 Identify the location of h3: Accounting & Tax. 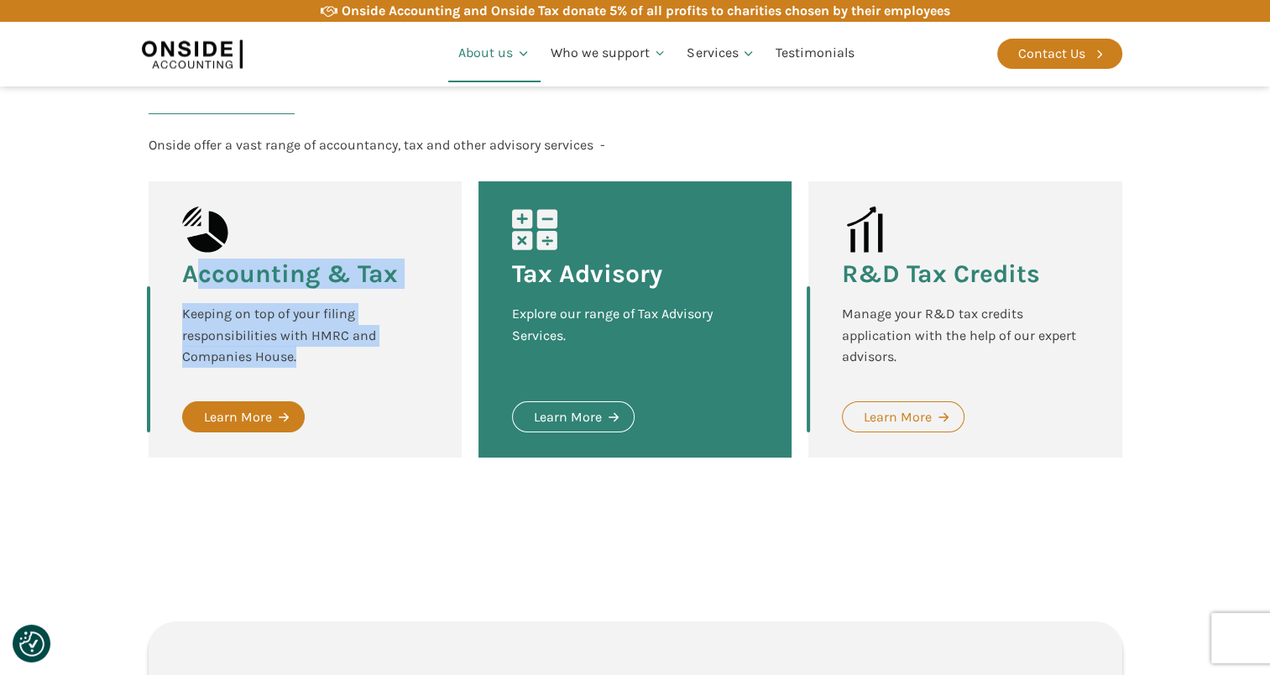
(290, 274).